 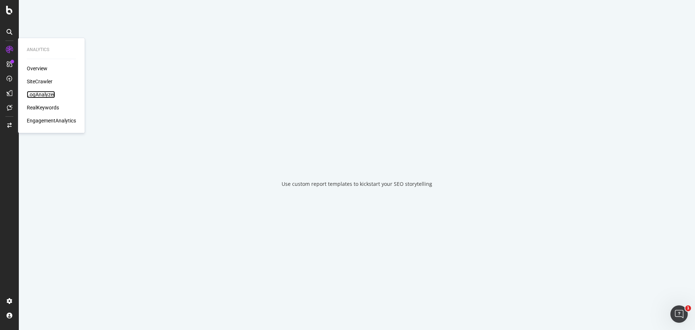 What do you see at coordinates (43, 108) in the screenshot?
I see `a: RealKeywords` at bounding box center [43, 108].